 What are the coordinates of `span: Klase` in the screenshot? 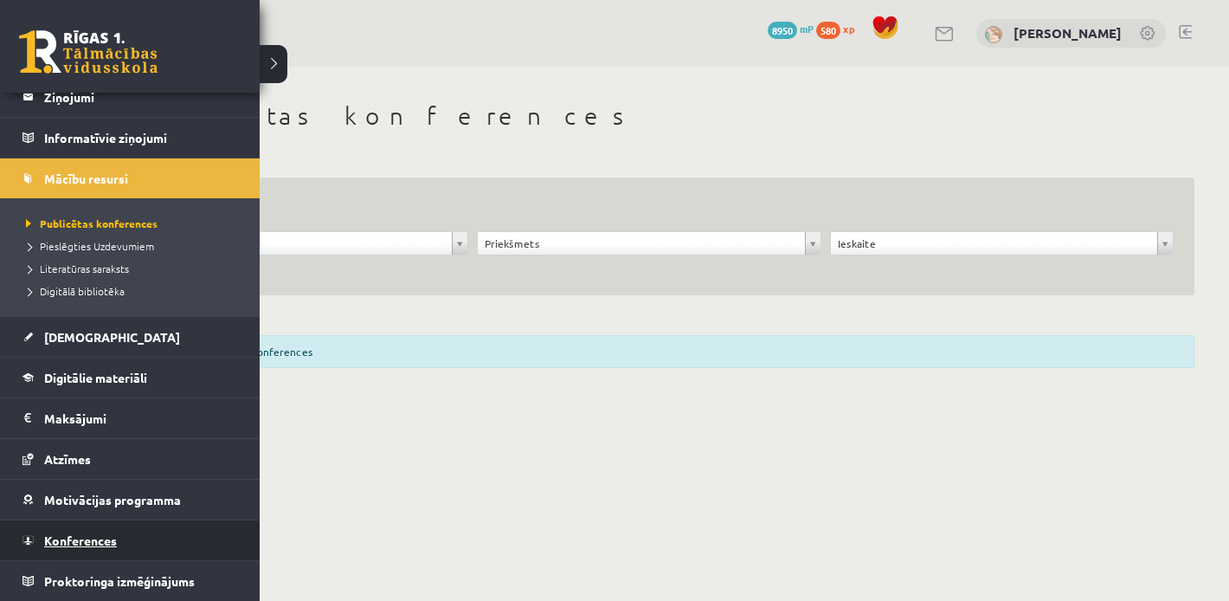 It's located at (288, 243).